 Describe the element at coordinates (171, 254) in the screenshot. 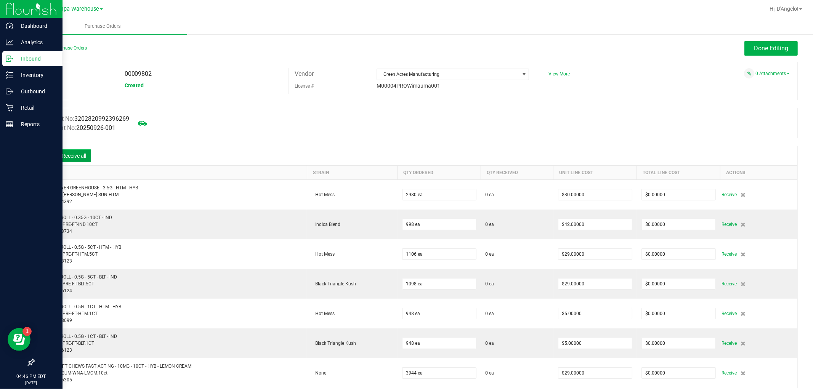

I see `div: FT - PRE-ROLL - 0.5G - 5CT - HTM - HYB SKU: FLO-PRE-FT-HTM.5CT Part: 1013123` at that location.